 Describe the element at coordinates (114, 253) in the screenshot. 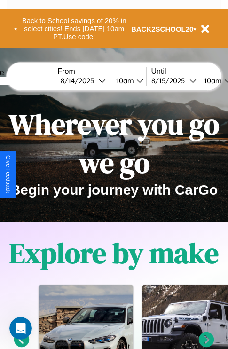

I see `h1: Explore by make` at that location.